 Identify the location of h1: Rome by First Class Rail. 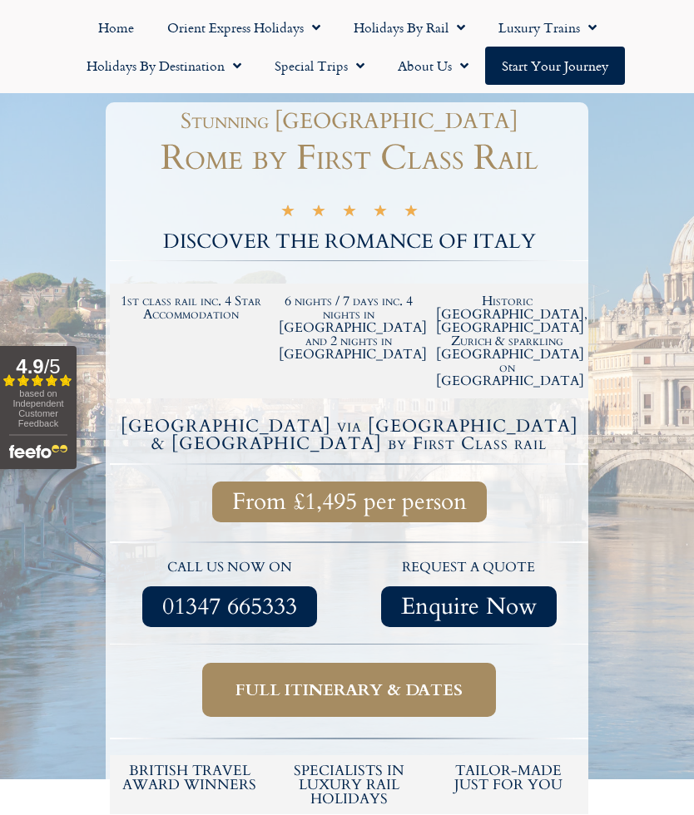
(349, 158).